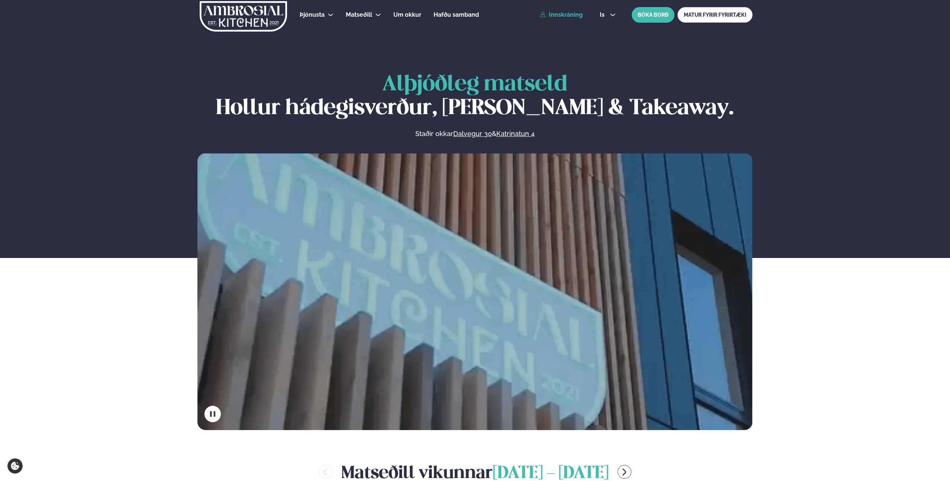  I want to click on a: Þjónusta, so click(312, 15).